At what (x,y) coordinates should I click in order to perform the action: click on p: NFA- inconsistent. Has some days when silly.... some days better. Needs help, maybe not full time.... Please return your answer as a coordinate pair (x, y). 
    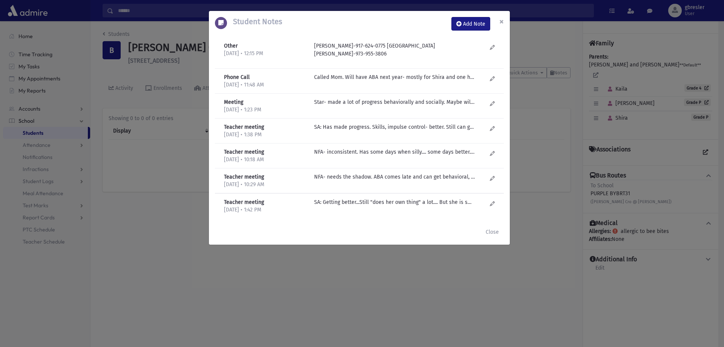
    Looking at the image, I should click on (395, 152).